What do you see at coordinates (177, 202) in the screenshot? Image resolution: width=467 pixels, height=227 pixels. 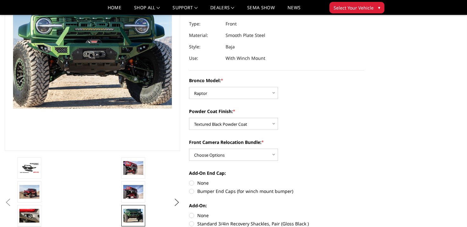 I see `button: Next` at bounding box center [177, 202].